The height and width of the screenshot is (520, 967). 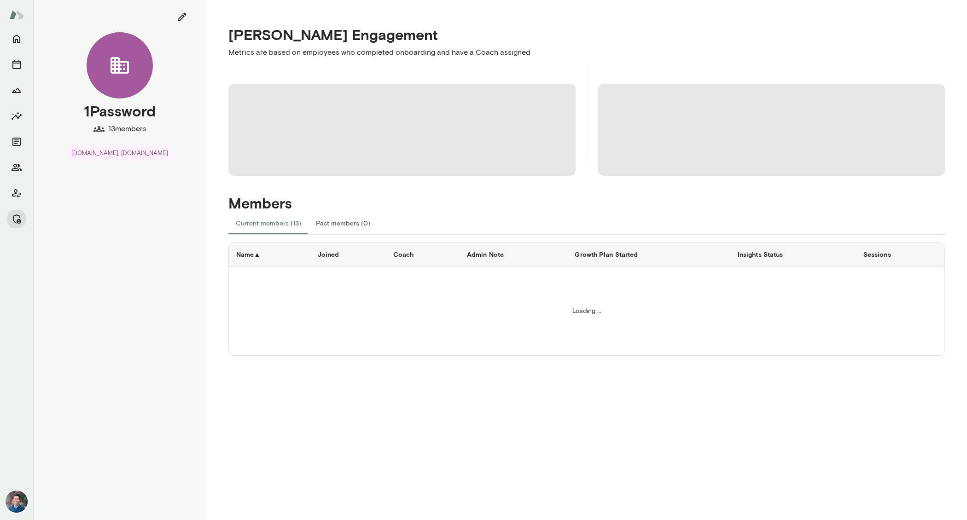 What do you see at coordinates (513, 255) in the screenshot?
I see `h6: Admin Note` at bounding box center [513, 255].